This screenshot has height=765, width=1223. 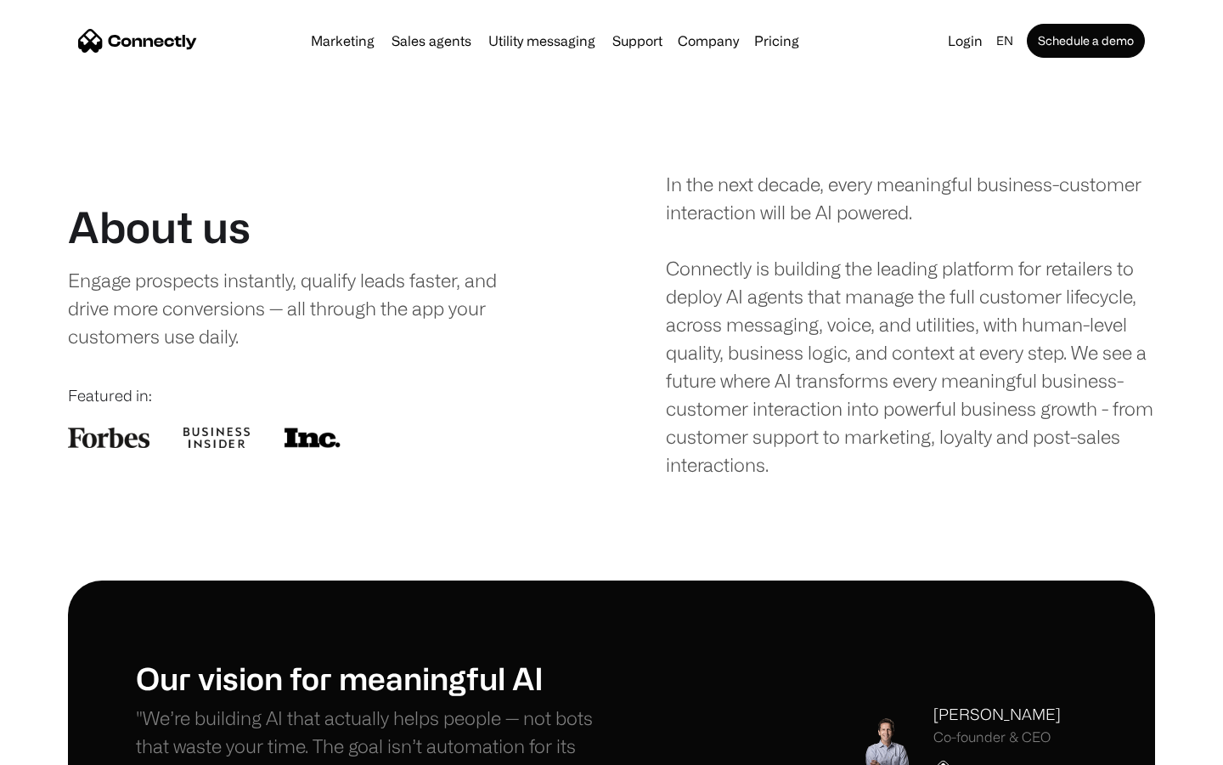 I want to click on a: Support, so click(x=637, y=41).